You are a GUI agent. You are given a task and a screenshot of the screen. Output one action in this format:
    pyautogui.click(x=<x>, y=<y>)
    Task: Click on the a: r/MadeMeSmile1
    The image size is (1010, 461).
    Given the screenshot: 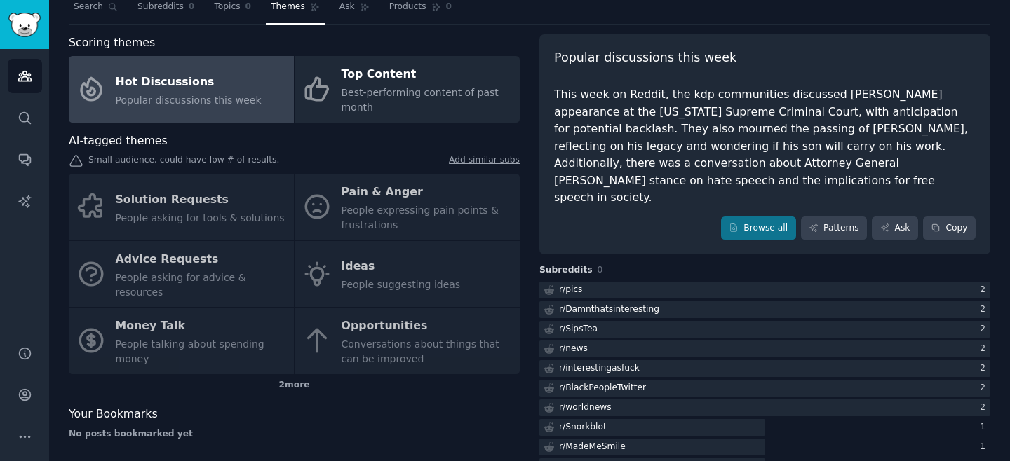 What is the action you would take?
    pyautogui.click(x=764, y=447)
    